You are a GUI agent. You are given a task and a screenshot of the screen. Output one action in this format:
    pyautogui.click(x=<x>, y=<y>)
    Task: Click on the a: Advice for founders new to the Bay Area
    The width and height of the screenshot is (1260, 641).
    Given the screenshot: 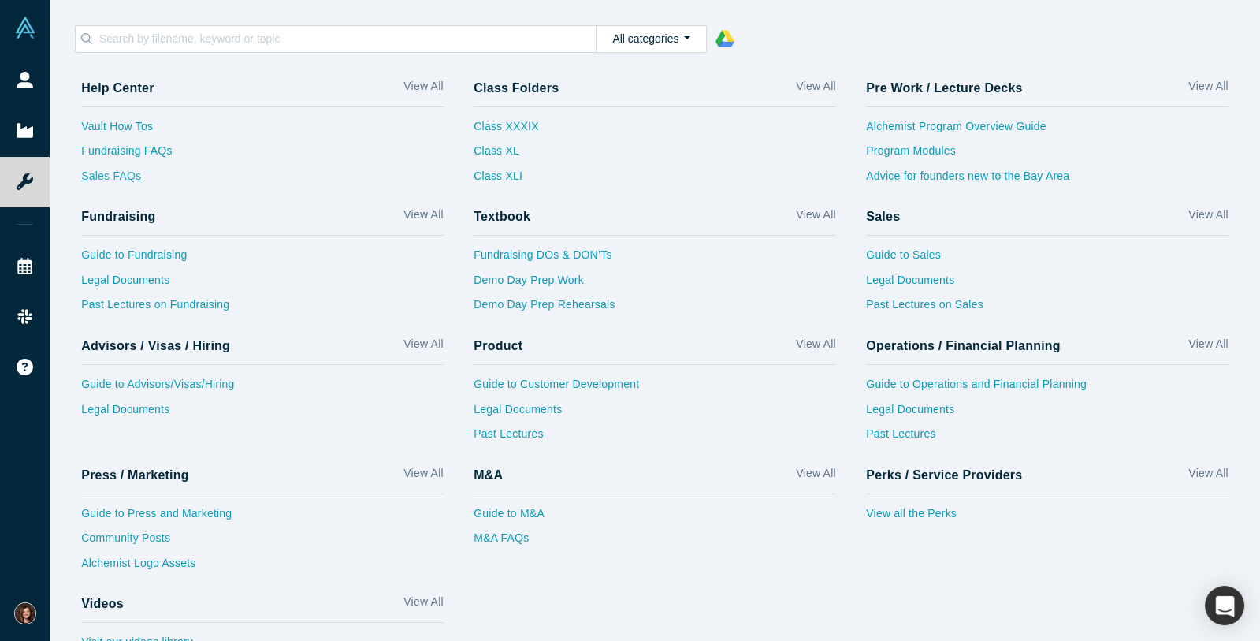 What is the action you would take?
    pyautogui.click(x=1047, y=180)
    